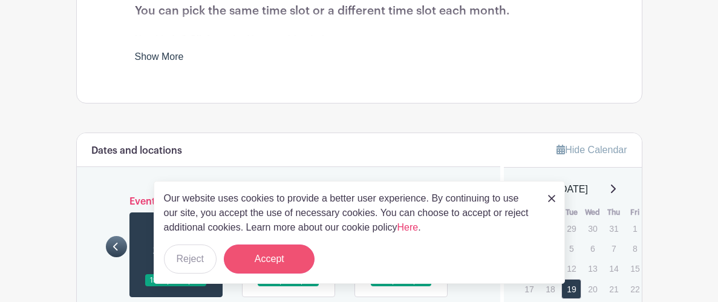 This screenshot has width=718, height=302. What do you see at coordinates (613, 248) in the screenshot?
I see `p: 7` at bounding box center [613, 248].